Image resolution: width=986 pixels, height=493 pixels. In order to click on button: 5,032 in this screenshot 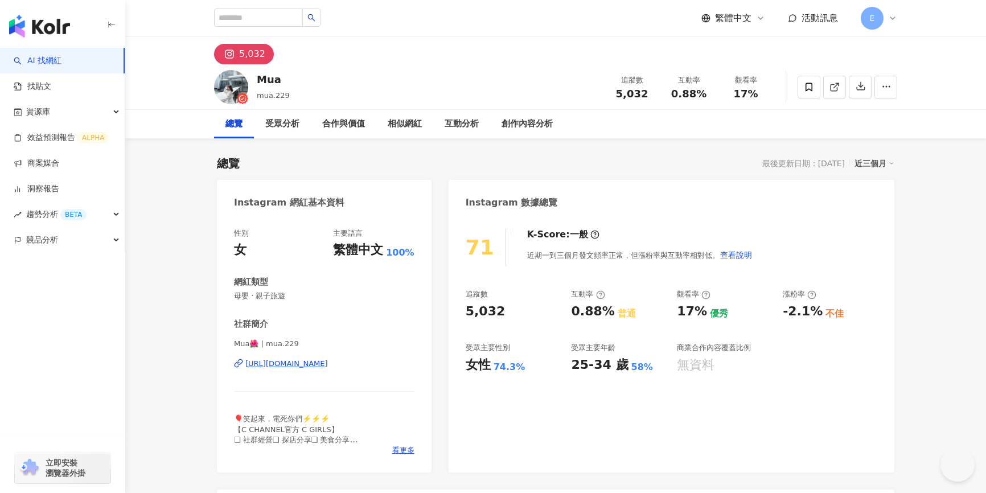, I will do `click(244, 54)`.